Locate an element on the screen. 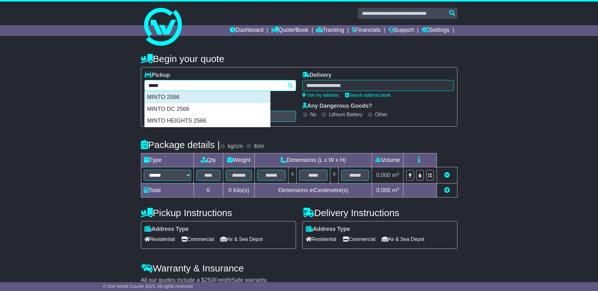  label: Lithium Battery is located at coordinates (345, 114).